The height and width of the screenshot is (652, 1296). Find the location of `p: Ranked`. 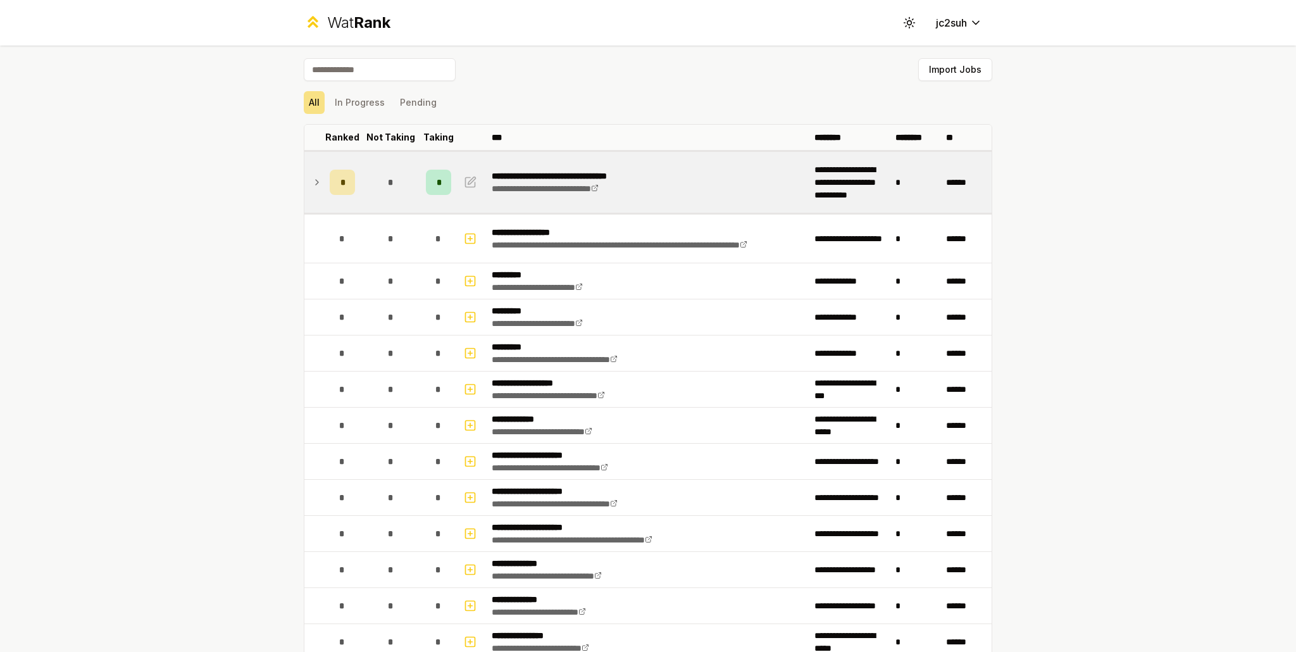

p: Ranked is located at coordinates (342, 137).